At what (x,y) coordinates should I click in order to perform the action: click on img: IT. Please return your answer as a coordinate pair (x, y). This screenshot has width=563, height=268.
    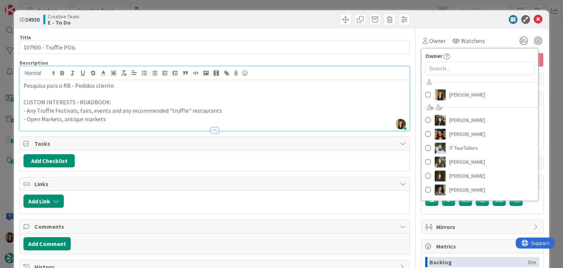
    Looking at the image, I should click on (440, 148).